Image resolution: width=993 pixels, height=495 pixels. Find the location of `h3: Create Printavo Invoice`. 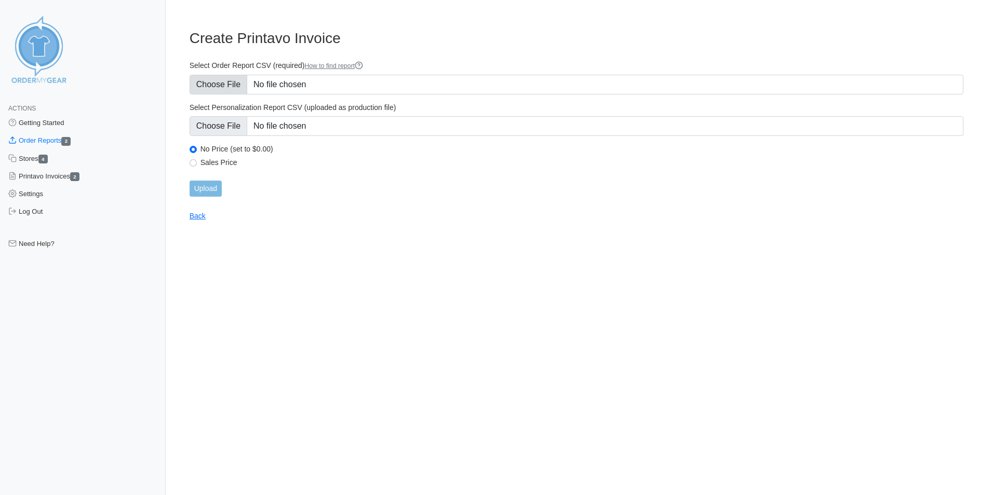

h3: Create Printavo Invoice is located at coordinates (576, 38).